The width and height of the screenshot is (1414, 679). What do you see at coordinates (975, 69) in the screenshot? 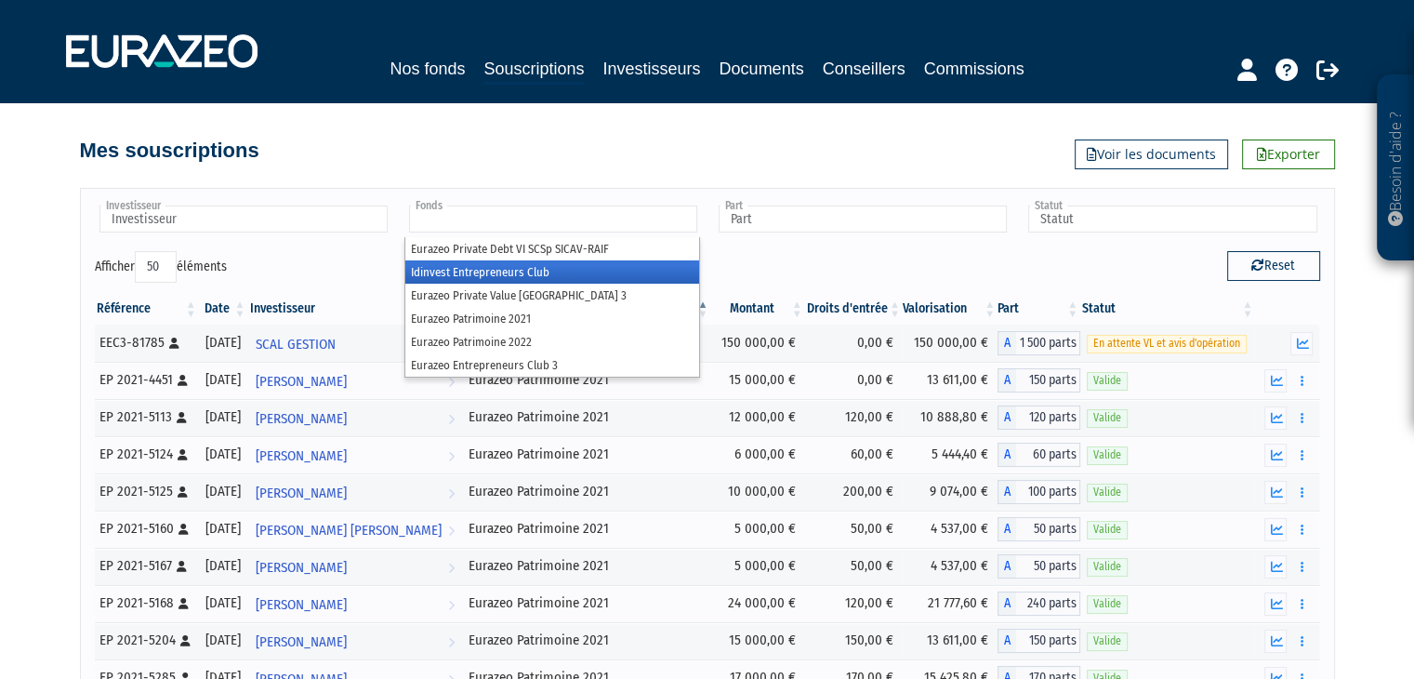
I see `a: Commissions` at bounding box center [975, 69].